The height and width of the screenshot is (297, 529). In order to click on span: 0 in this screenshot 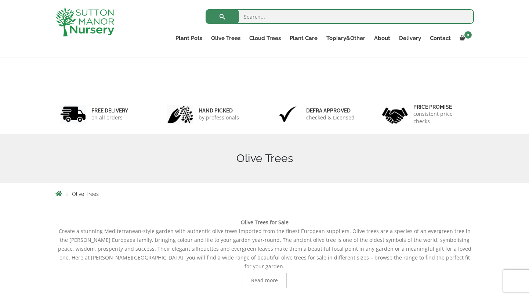, I will do `click(468, 35)`.